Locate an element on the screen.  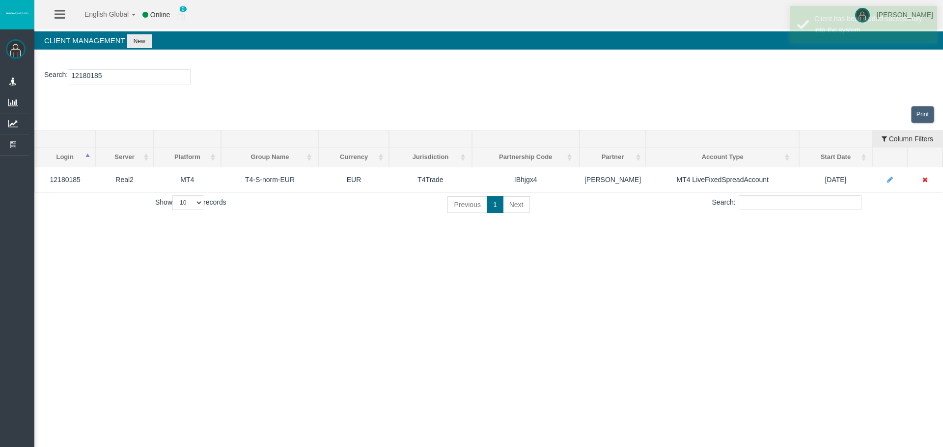
span: 0 is located at coordinates (183, 9).